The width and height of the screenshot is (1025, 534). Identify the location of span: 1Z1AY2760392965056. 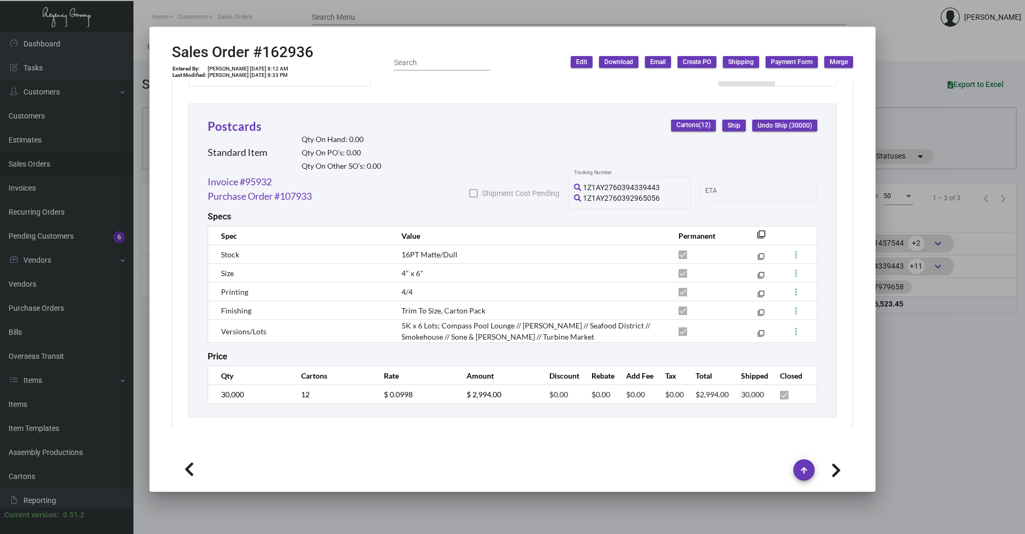
(621, 198).